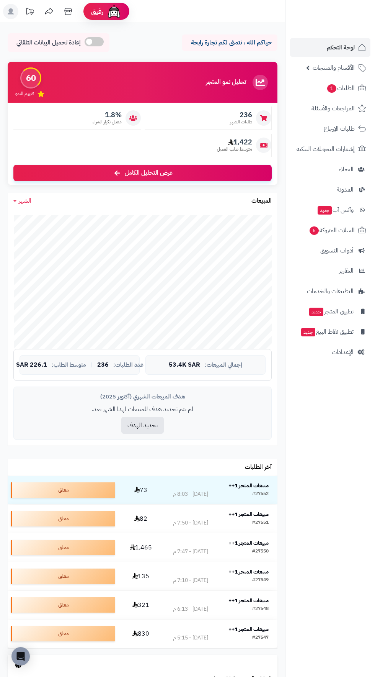 This screenshot has width=375, height=677. I want to click on div: #27548, so click(261, 609).